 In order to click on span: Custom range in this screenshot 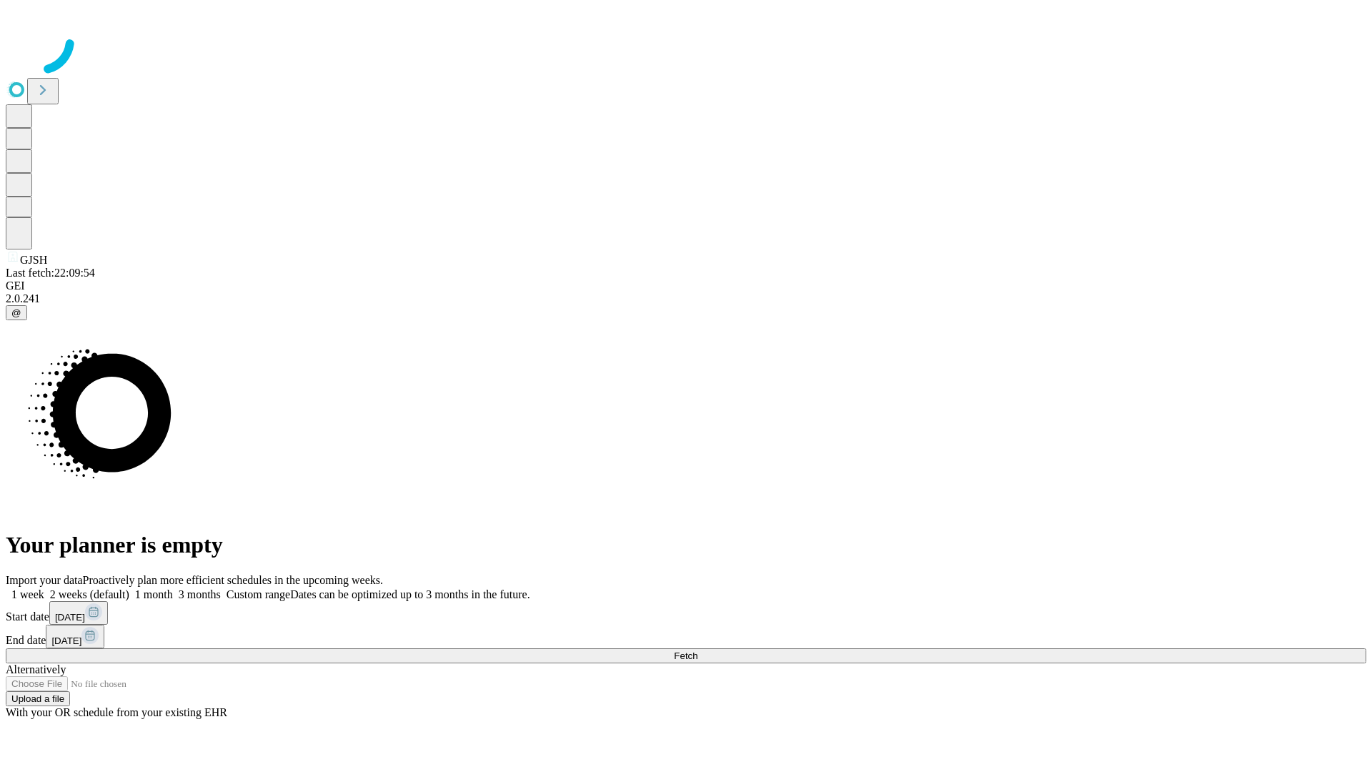, I will do `click(258, 594)`.